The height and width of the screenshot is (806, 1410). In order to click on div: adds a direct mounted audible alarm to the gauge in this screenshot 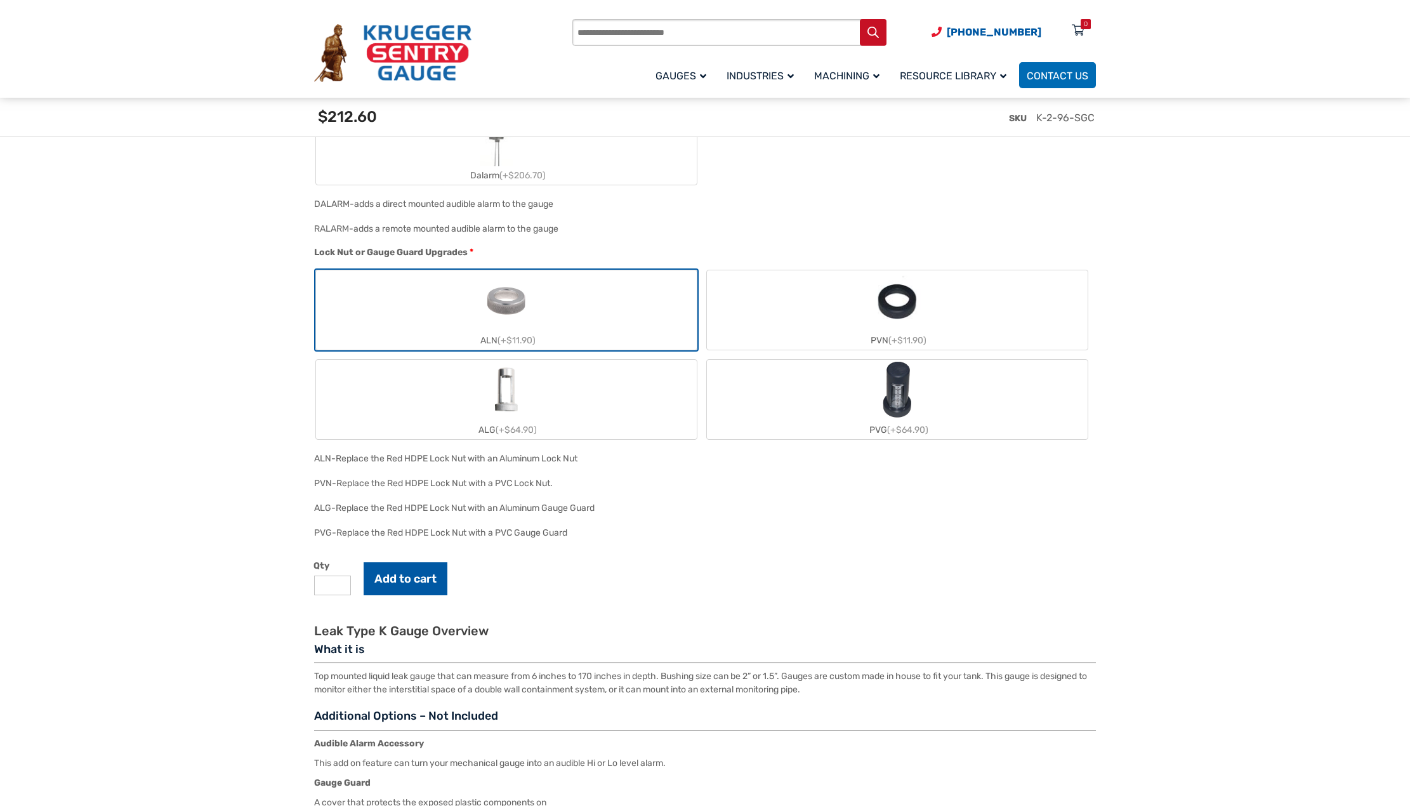, I will do `click(454, 204)`.